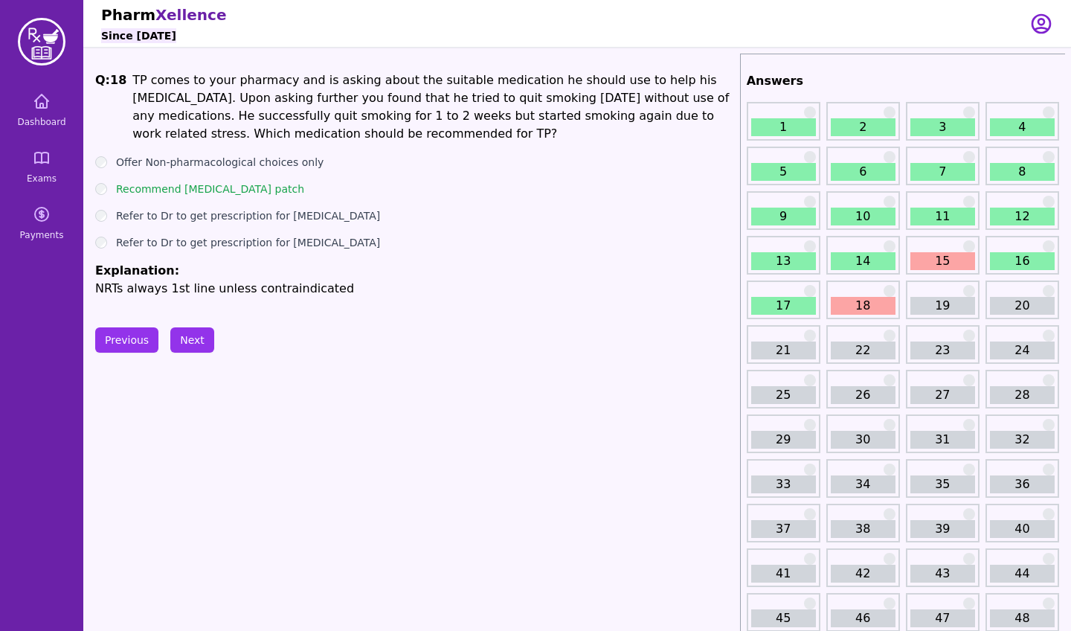 This screenshot has height=631, width=1071. What do you see at coordinates (42, 167) in the screenshot?
I see `a: Exams` at bounding box center [42, 167].